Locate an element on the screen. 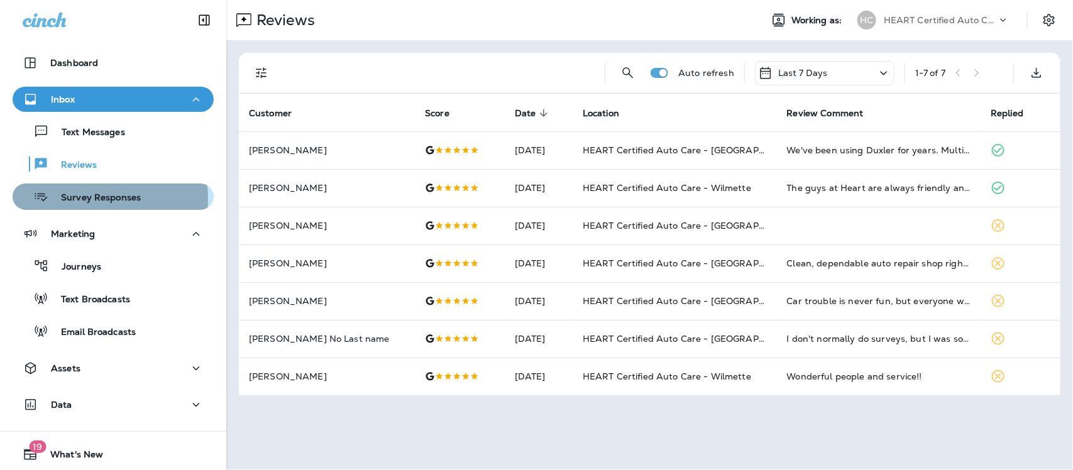 The width and height of the screenshot is (1073, 470). p: Assets is located at coordinates (65, 368).